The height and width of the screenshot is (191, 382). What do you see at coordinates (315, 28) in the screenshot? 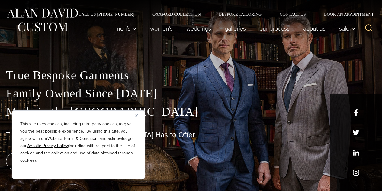
I see `a: About Us` at bounding box center [315, 28].